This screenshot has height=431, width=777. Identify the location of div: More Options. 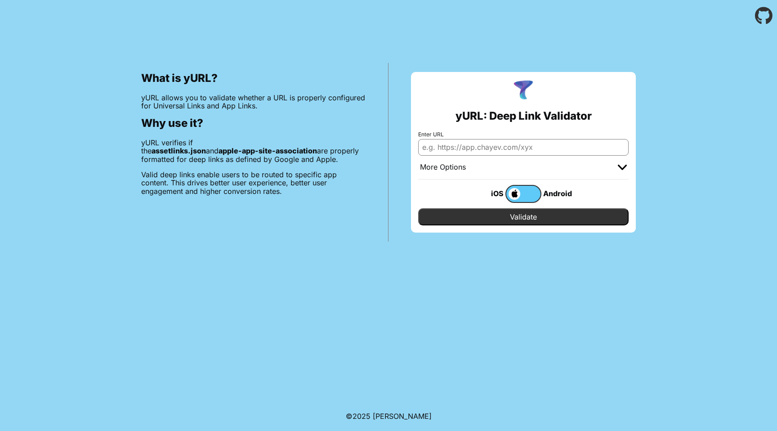
(443, 167).